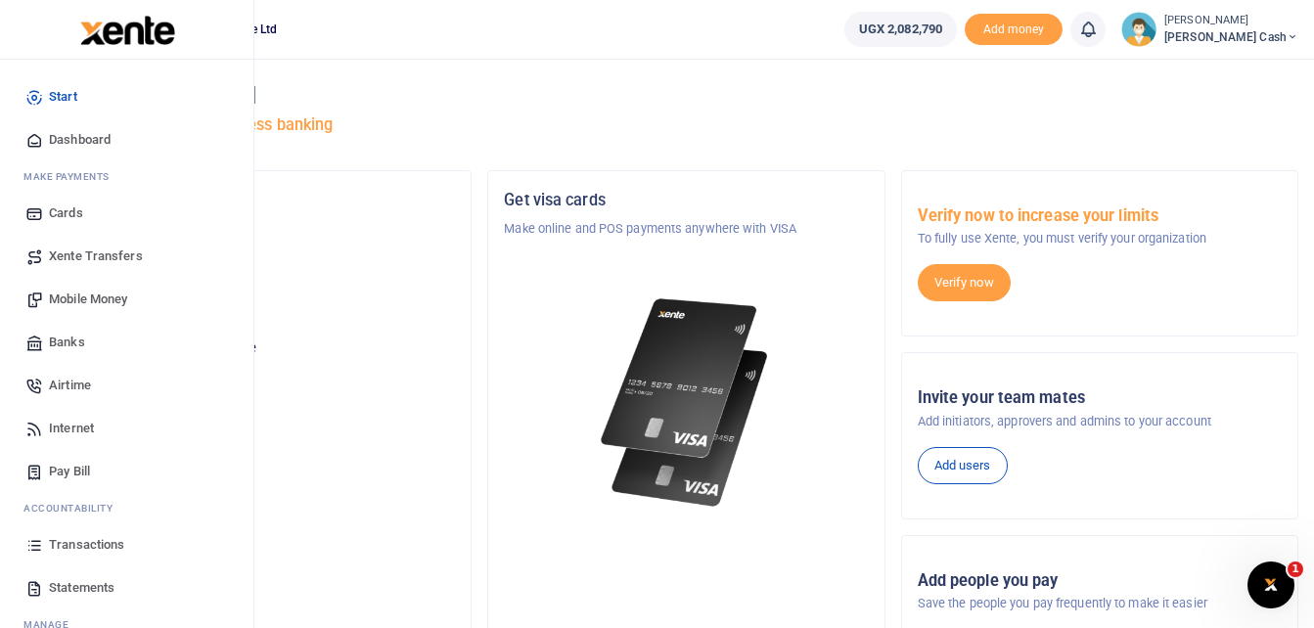 This screenshot has height=628, width=1314. I want to click on li: Ac, so click(126, 508).